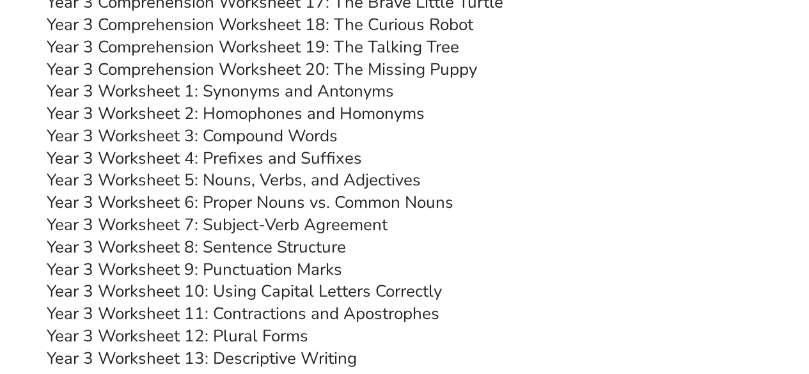 The image size is (809, 374). What do you see at coordinates (703, 302) in the screenshot?
I see `div: Chat Widget` at bounding box center [703, 302].